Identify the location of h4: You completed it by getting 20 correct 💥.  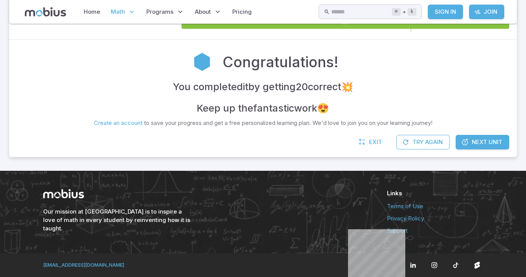
(263, 87).